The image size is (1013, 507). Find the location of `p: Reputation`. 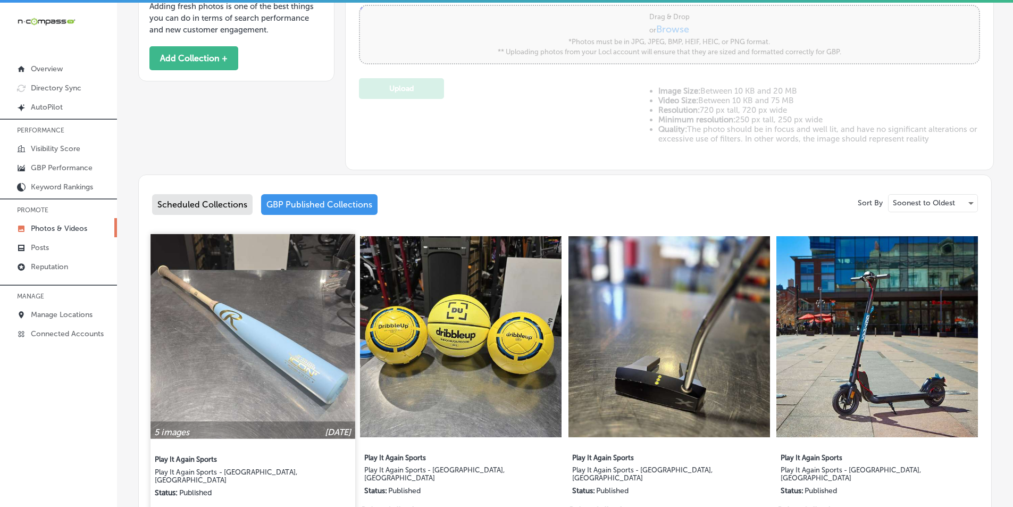

p: Reputation is located at coordinates (49, 267).